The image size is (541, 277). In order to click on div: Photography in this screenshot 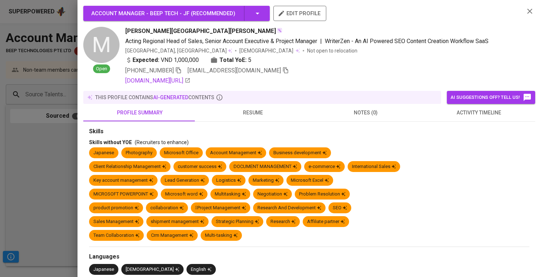, I will do `click(139, 153)`.